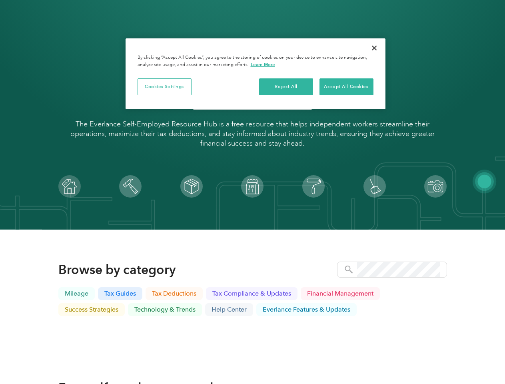  What do you see at coordinates (164, 87) in the screenshot?
I see `button: Cookies Settings` at bounding box center [164, 87].